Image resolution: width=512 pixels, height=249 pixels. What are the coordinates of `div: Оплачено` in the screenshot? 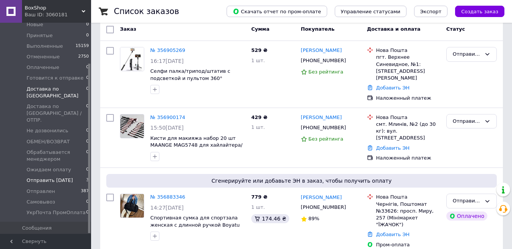 It's located at (467, 216).